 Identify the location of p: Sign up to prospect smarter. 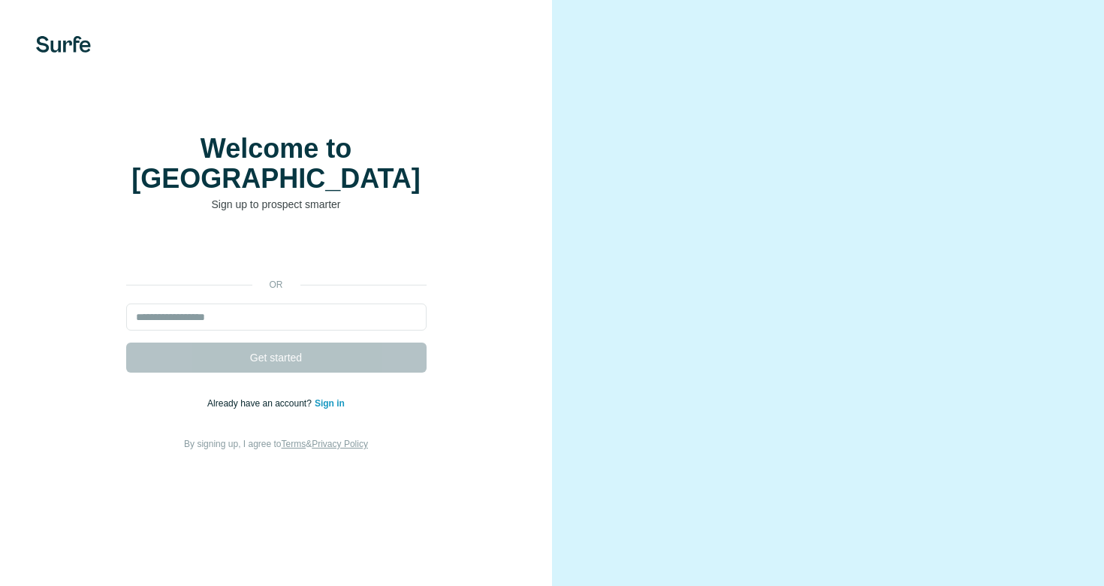
(276, 204).